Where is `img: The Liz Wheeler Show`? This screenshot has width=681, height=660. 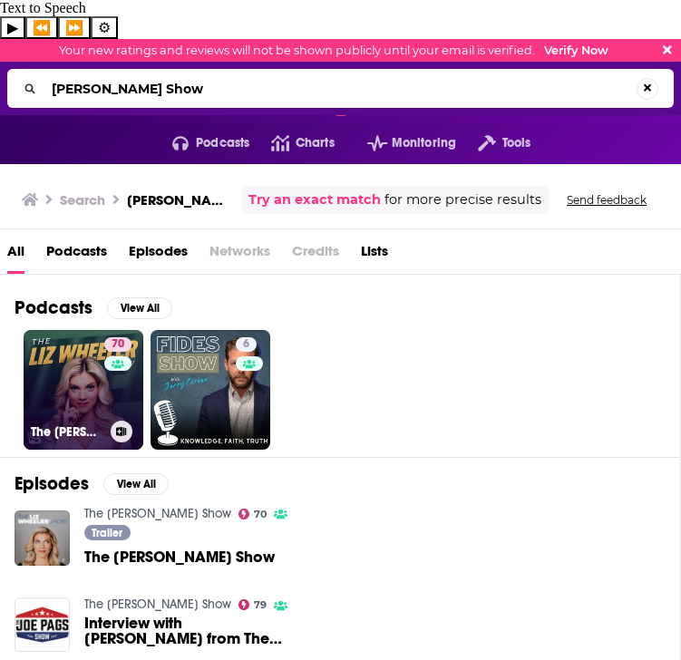 img: The Liz Wheeler Show is located at coordinates (42, 538).